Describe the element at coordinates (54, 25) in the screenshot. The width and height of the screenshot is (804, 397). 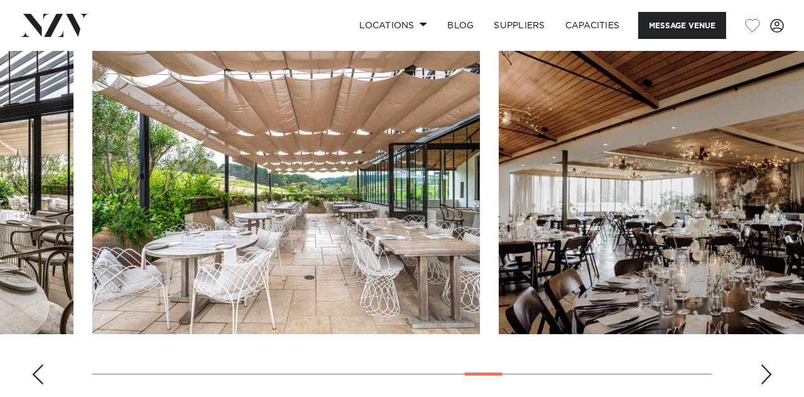
I see `img: nzv-logo.png` at that location.